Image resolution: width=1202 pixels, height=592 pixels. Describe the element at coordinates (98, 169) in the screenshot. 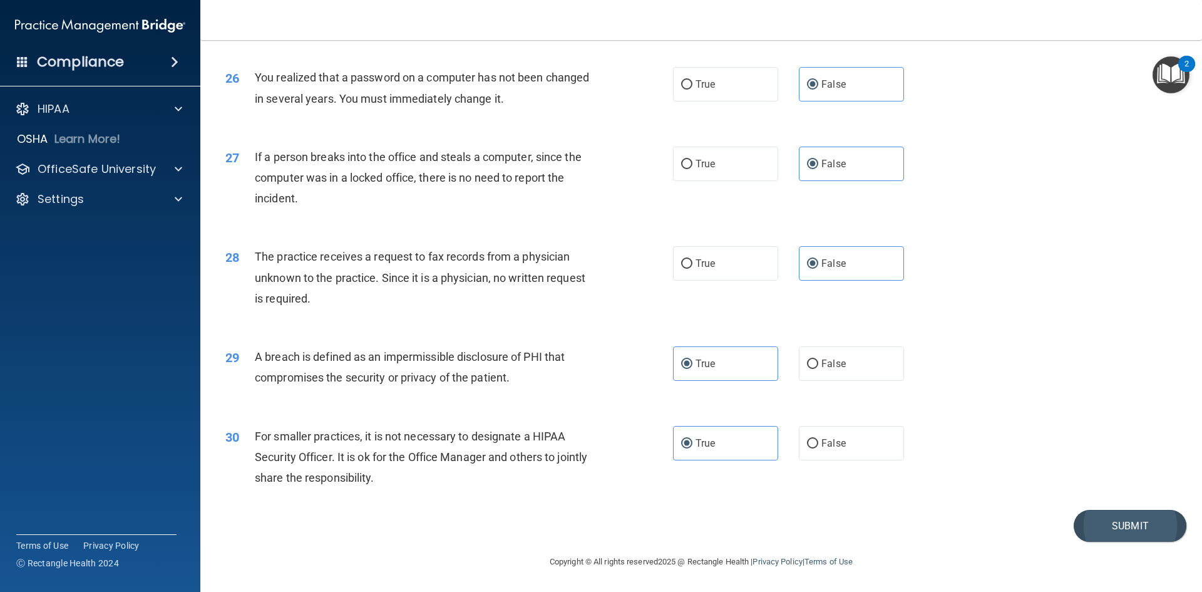

I see `a: OfficeSafe University` at that location.